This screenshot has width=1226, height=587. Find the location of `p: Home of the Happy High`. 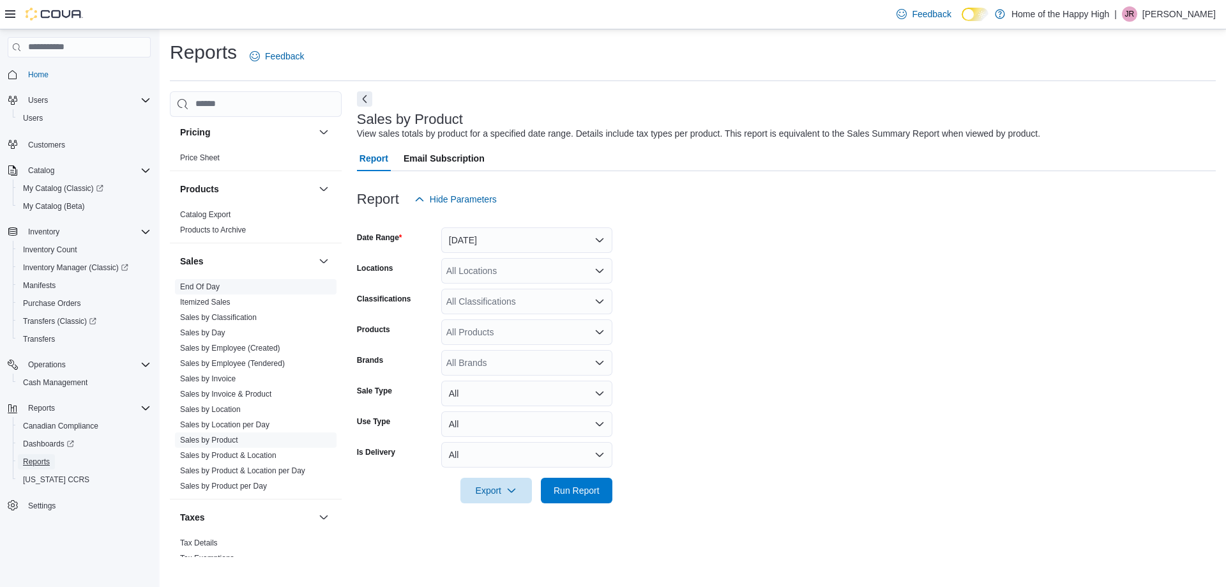

p: Home of the Happy High is located at coordinates (1060, 14).